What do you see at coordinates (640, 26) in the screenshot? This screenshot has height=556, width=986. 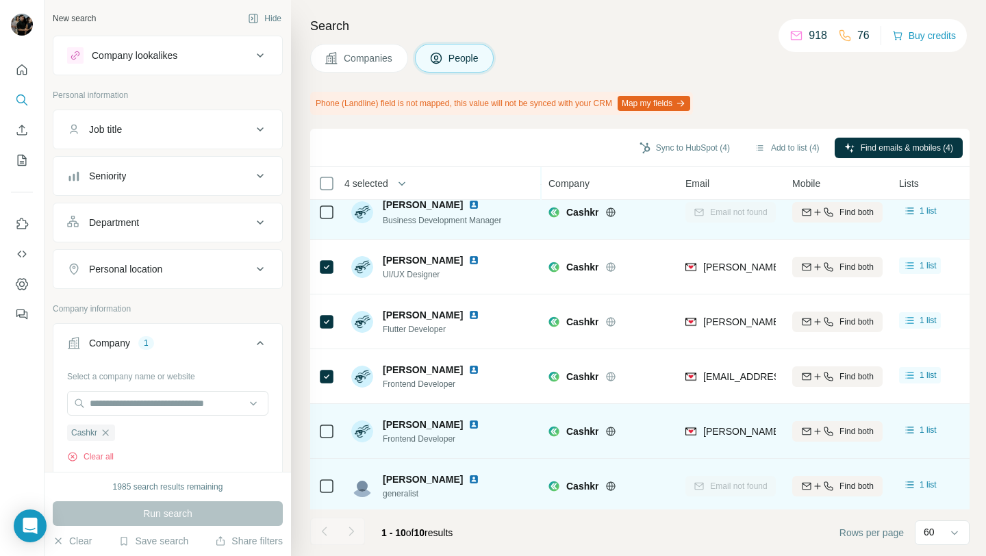 I see `h4: Search` at bounding box center [640, 26].